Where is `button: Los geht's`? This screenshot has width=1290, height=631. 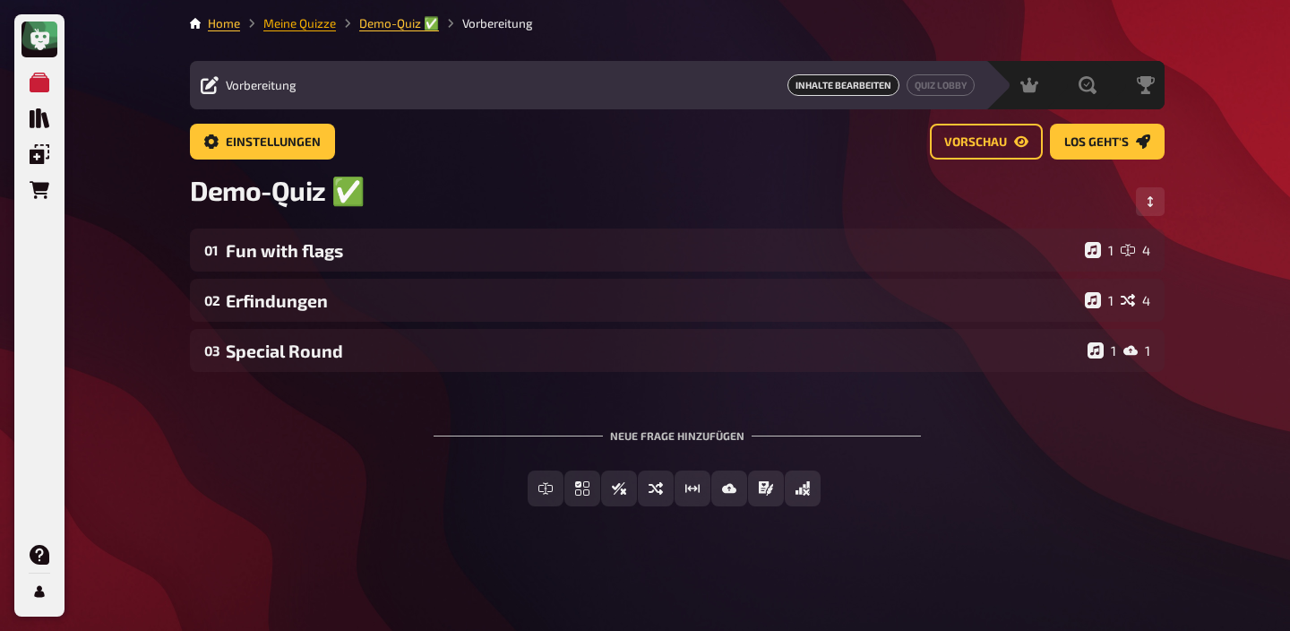 button: Los geht's is located at coordinates (1107, 142).